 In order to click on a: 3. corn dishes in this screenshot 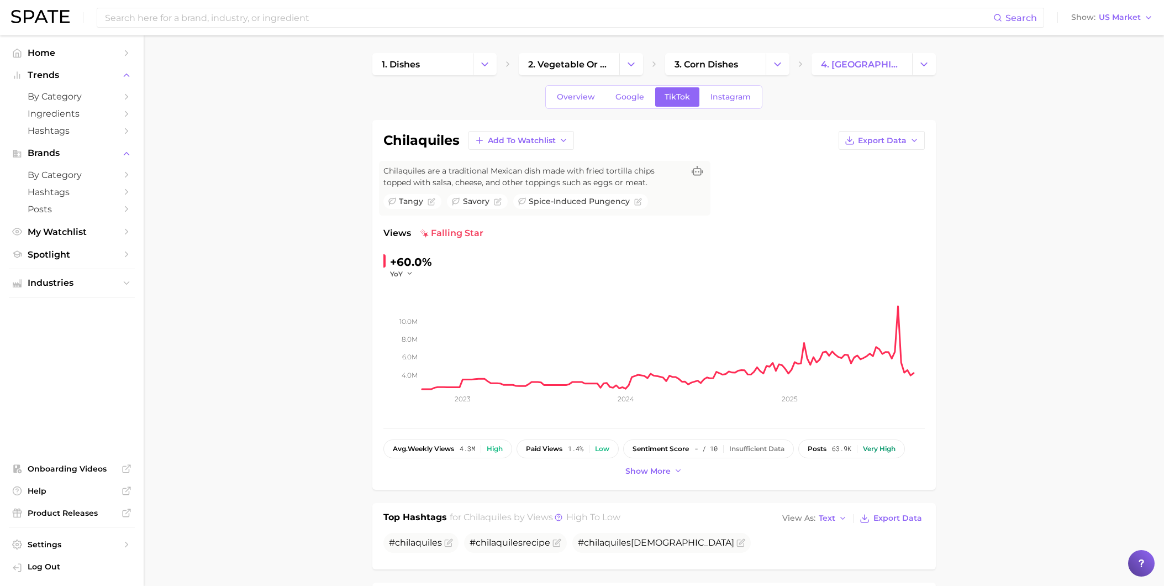, I will do `click(716, 64)`.